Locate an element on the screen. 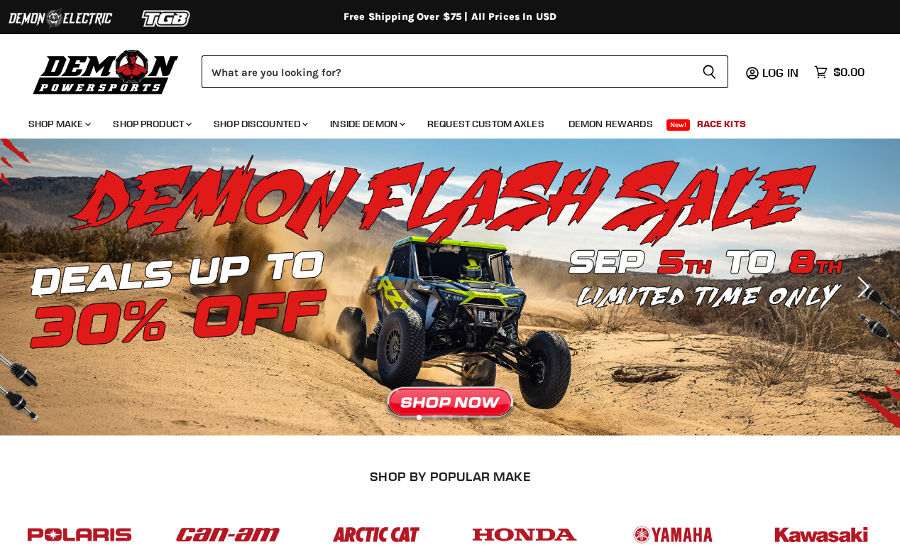 The height and width of the screenshot is (552, 900). span: New! is located at coordinates (679, 125).